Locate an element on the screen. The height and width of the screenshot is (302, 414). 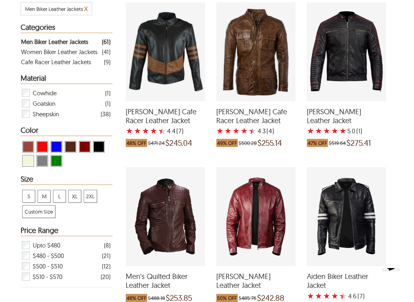
div: View S Men Biker Leather Jackets is located at coordinates (29, 196).